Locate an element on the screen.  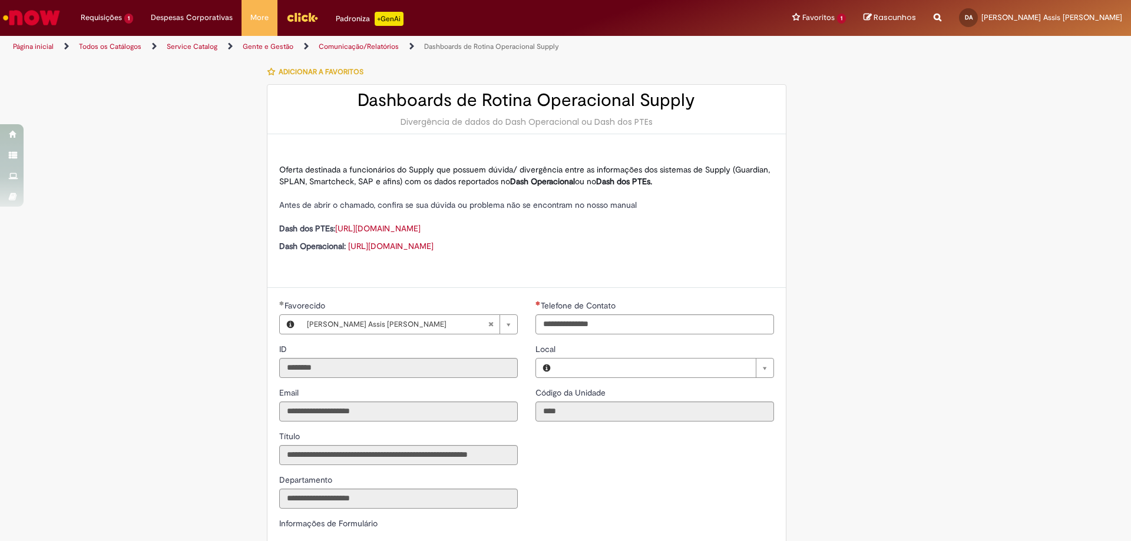
span: Favorecido, Danielle Loreto Assis De Almeida is located at coordinates (306, 306).